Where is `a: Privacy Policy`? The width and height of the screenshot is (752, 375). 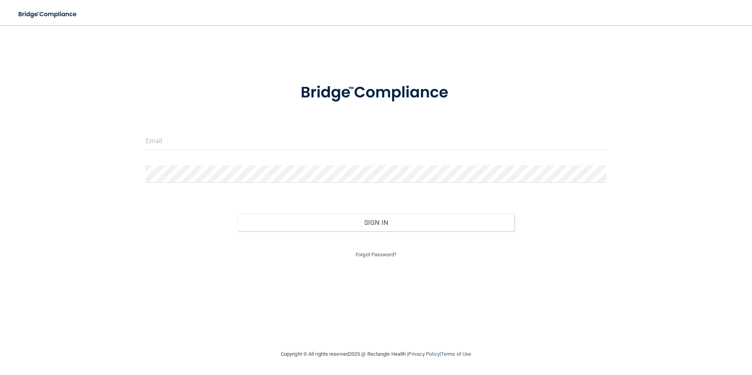 a: Privacy Policy is located at coordinates (424, 354).